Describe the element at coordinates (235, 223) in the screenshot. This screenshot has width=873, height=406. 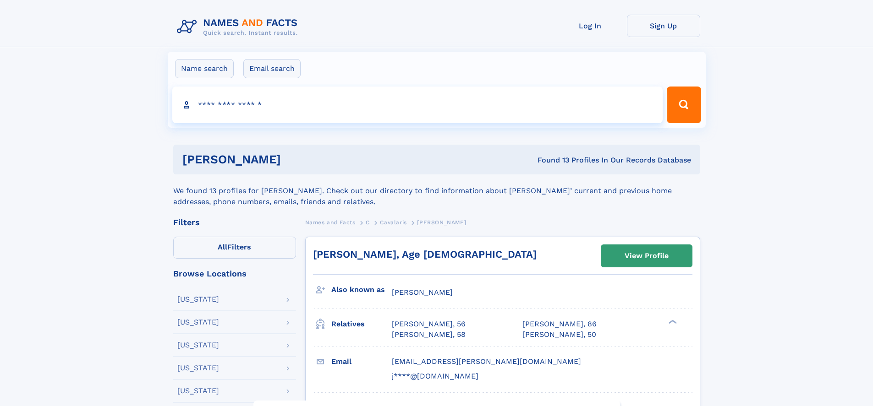
I see `div: Filters` at that location.